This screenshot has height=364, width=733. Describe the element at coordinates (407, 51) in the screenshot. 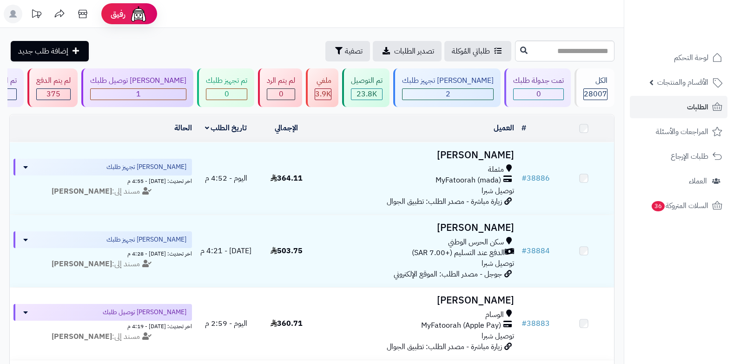

I see `a: تصدير الطلبات` at that location.